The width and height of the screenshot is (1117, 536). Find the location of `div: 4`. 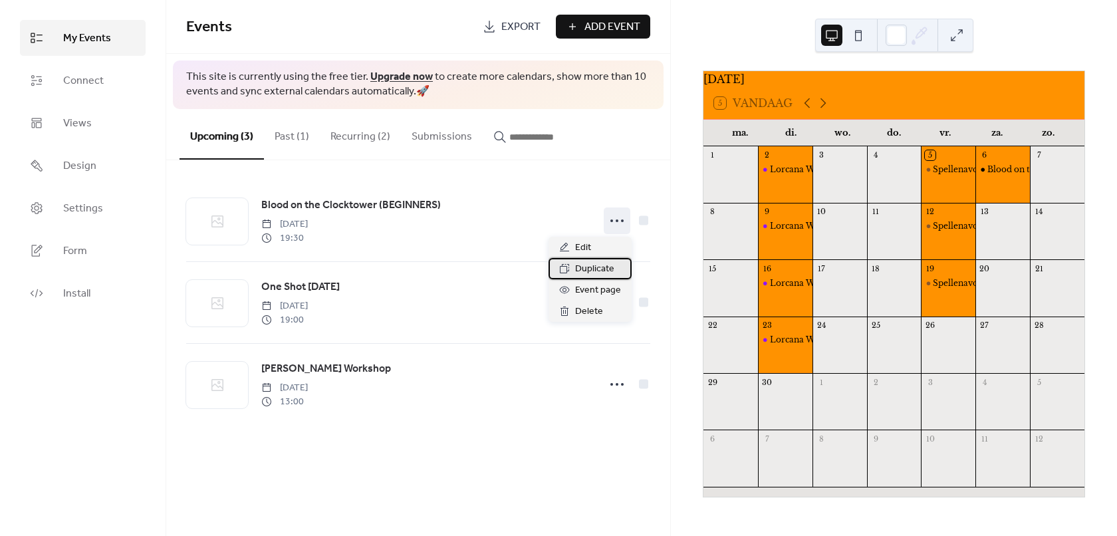

div: 4 is located at coordinates (875, 155).